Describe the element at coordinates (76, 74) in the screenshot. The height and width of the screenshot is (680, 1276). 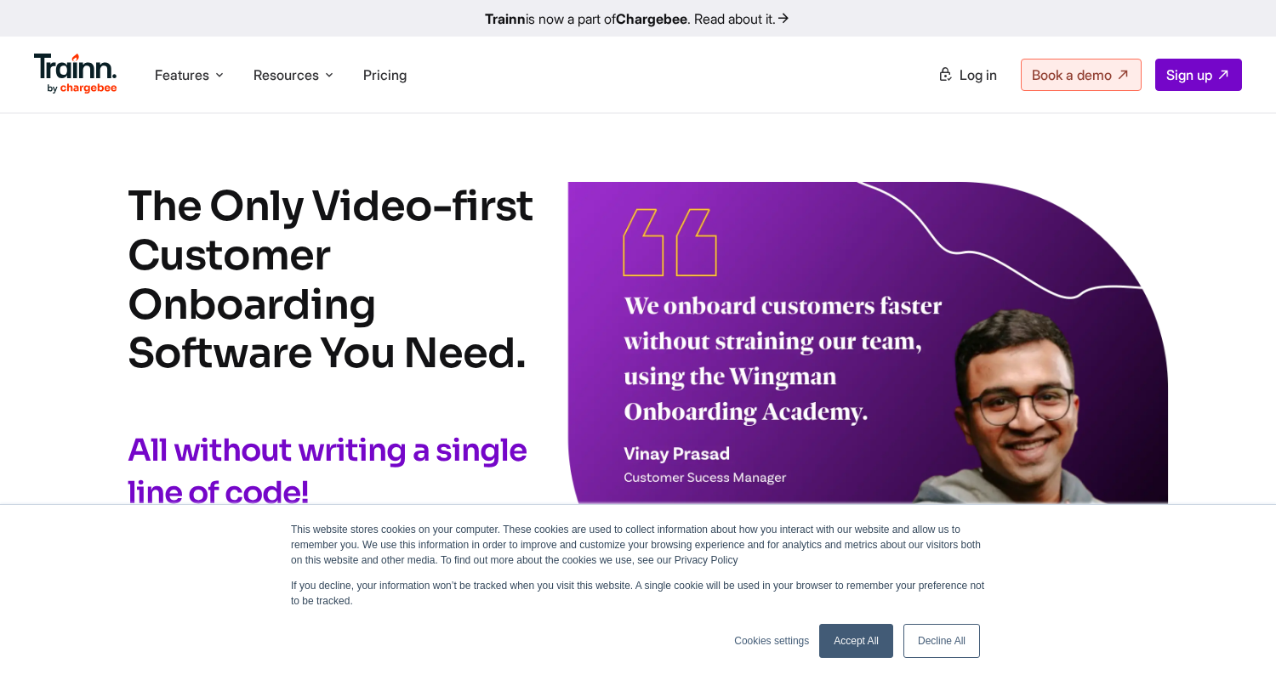
I see `img: Trainn Logo` at that location.